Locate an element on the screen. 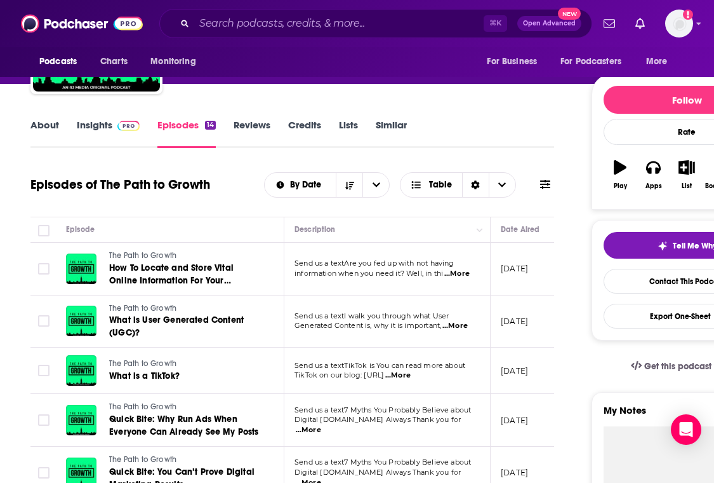  img: Podchaser - Follow, Share and Rate Podcasts is located at coordinates (82, 23).